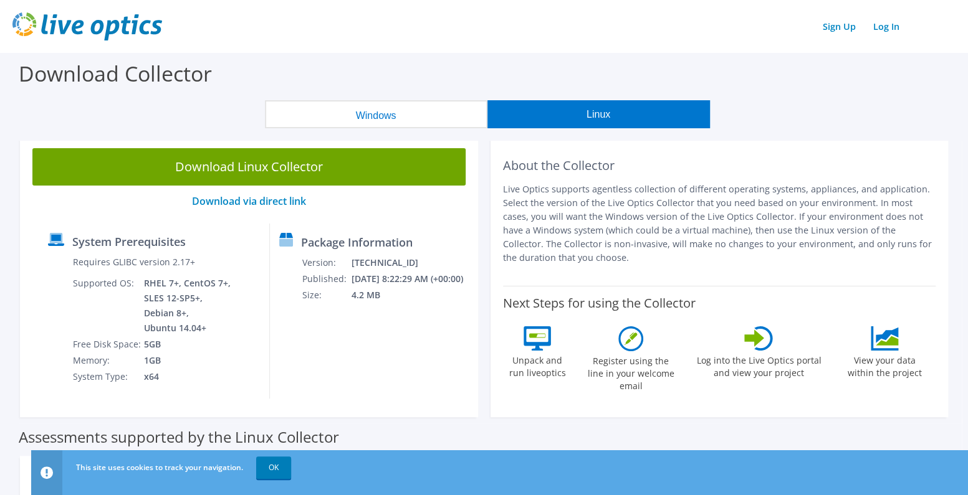 This screenshot has height=495, width=968. I want to click on label: View your data within the project, so click(884, 365).